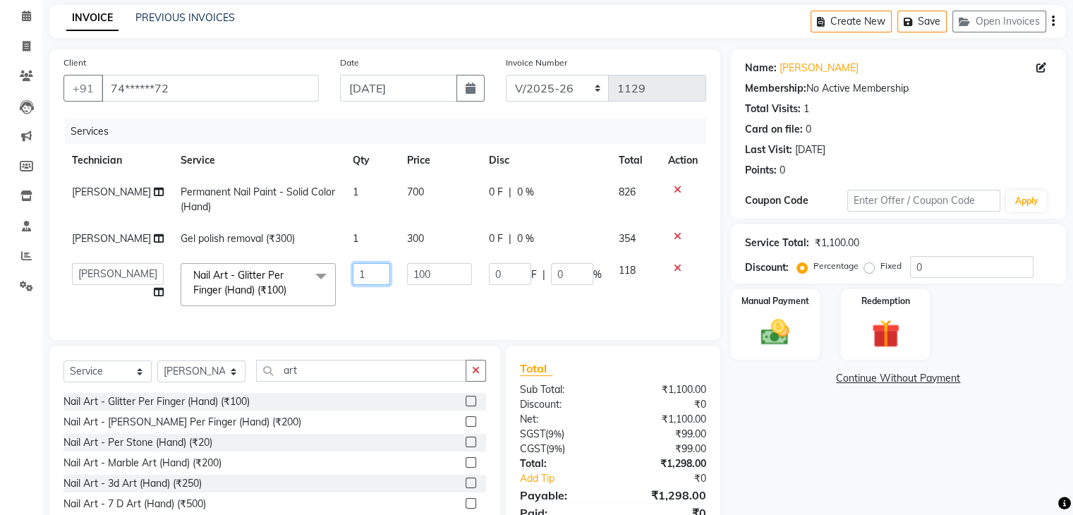  What do you see at coordinates (238, 238) in the screenshot?
I see `span: Gel polish removal (₹300)` at bounding box center [238, 238].